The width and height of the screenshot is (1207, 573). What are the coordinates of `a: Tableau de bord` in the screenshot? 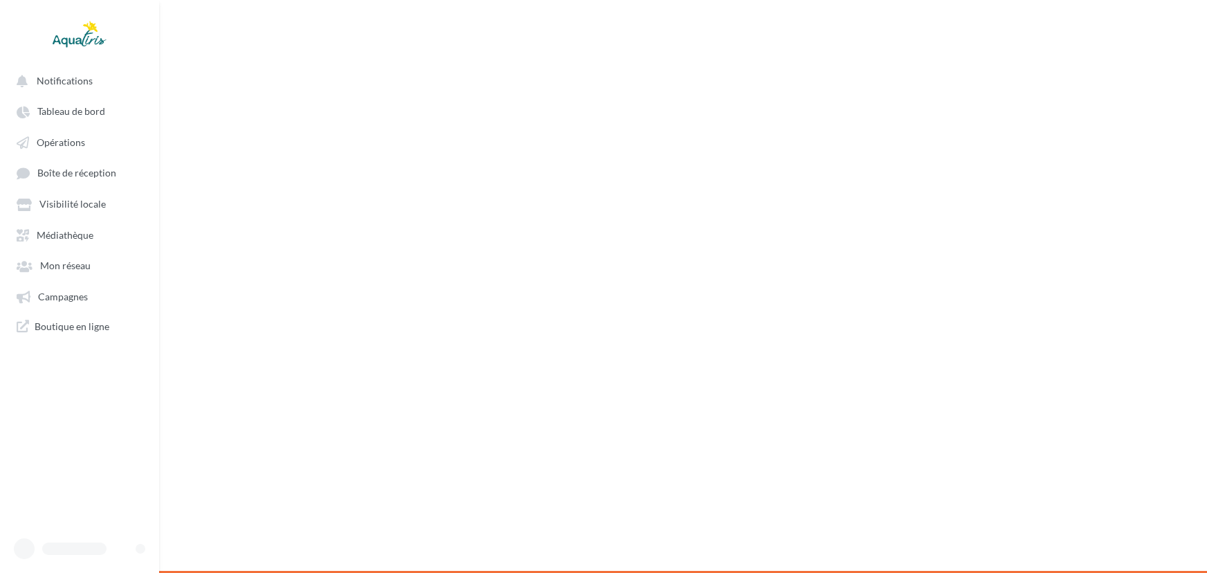 It's located at (80, 111).